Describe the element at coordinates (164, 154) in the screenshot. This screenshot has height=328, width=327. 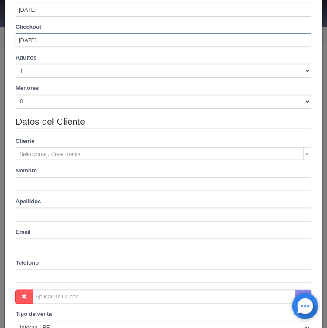
I see `a: Seleccionar / Crear cliente` at that location.